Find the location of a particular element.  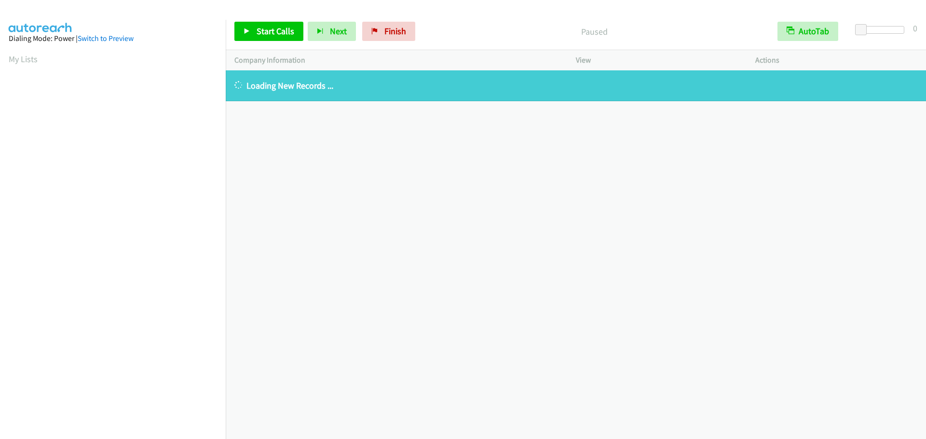

button: Next is located at coordinates (332, 31).